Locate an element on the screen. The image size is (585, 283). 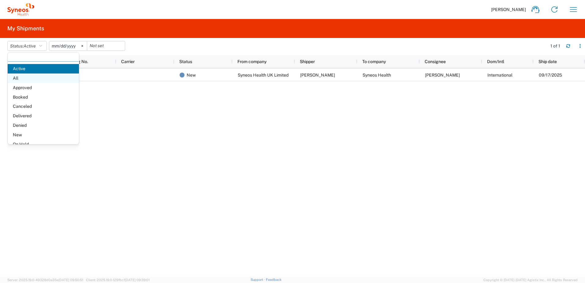
span: Denied is located at coordinates (43, 125).